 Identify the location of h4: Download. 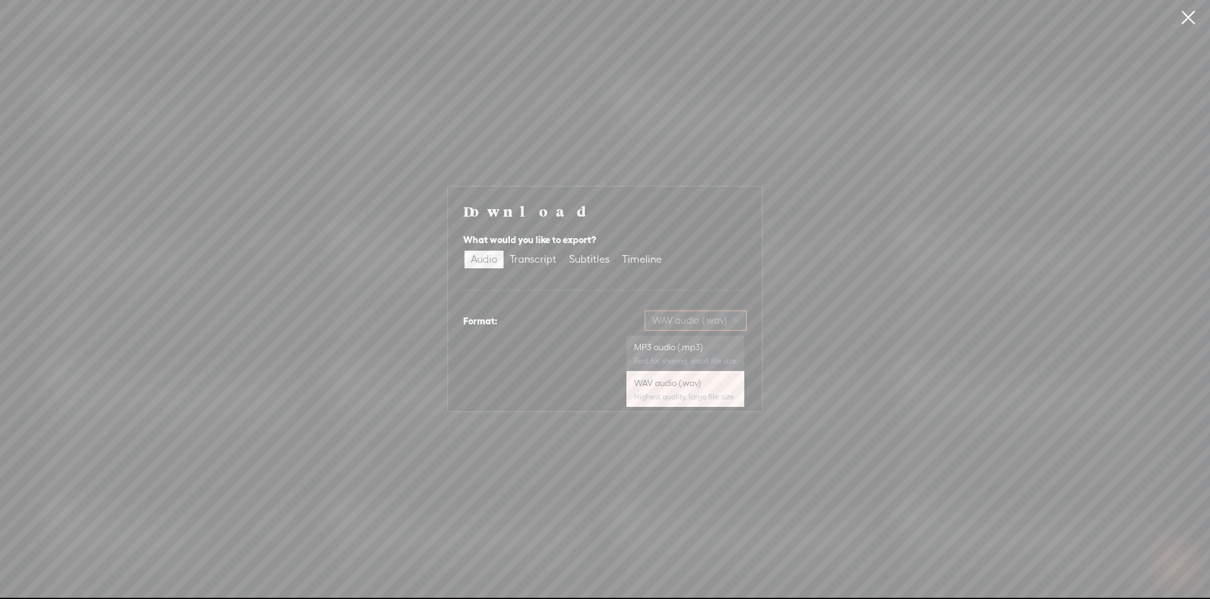
(605, 211).